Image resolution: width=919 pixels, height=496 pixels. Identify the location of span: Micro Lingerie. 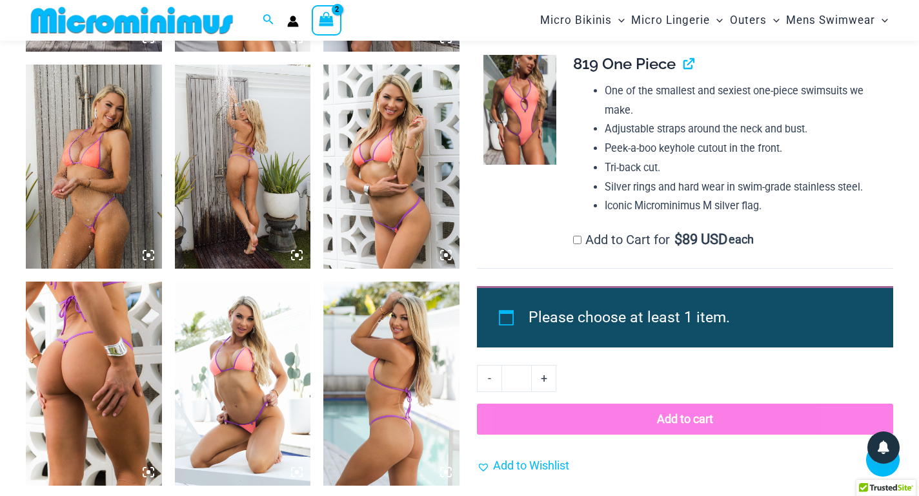
(671, 20).